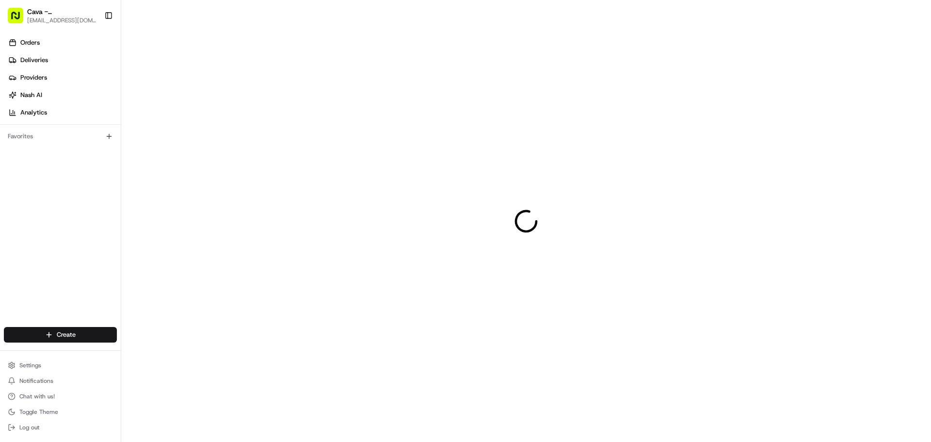 This screenshot has width=931, height=442. I want to click on span: Providers, so click(33, 78).